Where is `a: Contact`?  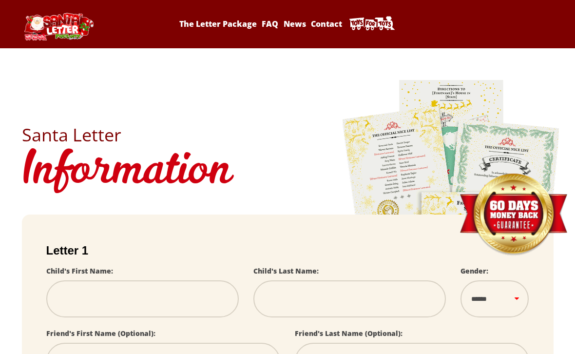 a: Contact is located at coordinates (326, 24).